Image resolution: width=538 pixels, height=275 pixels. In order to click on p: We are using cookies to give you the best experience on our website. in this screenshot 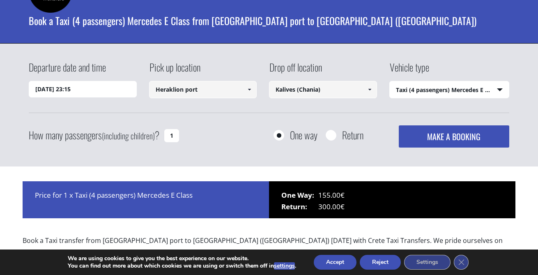, I will do `click(182, 258)`.